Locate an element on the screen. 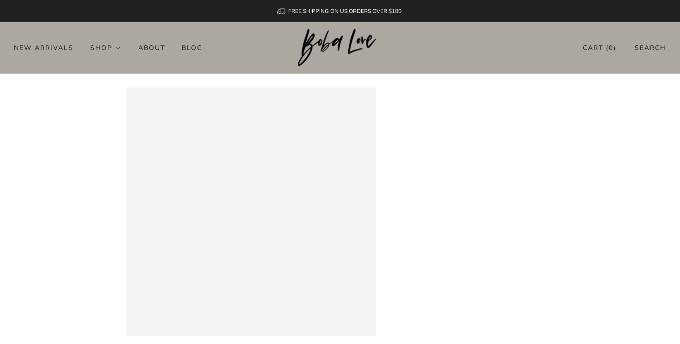 This screenshot has height=344, width=680. summary: Shop is located at coordinates (106, 48).